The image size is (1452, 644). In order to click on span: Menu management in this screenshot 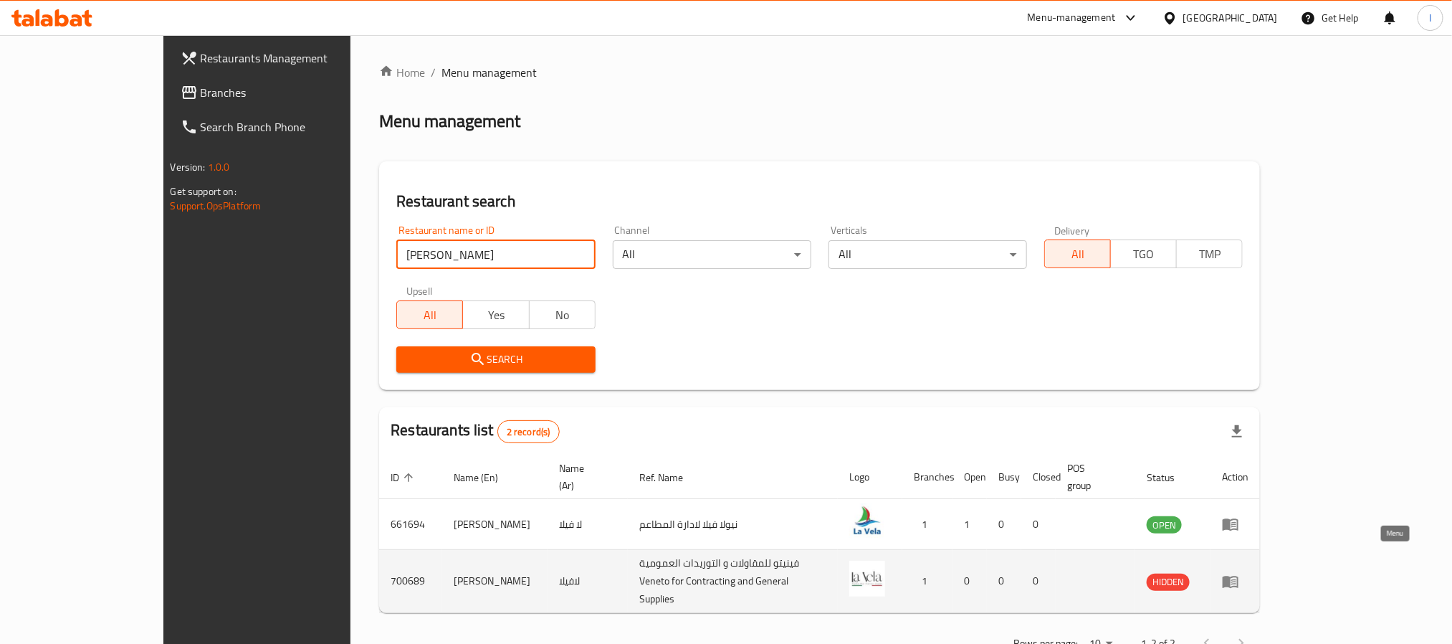, I will do `click(489, 72)`.